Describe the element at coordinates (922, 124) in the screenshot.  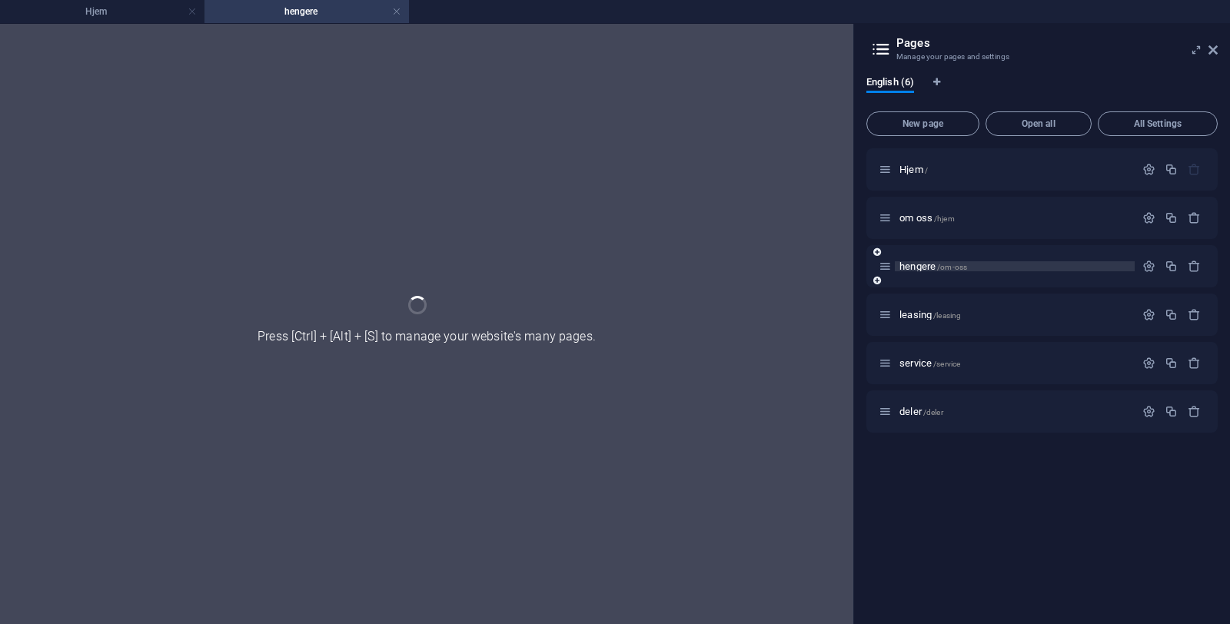
I see `button: New page` at that location.